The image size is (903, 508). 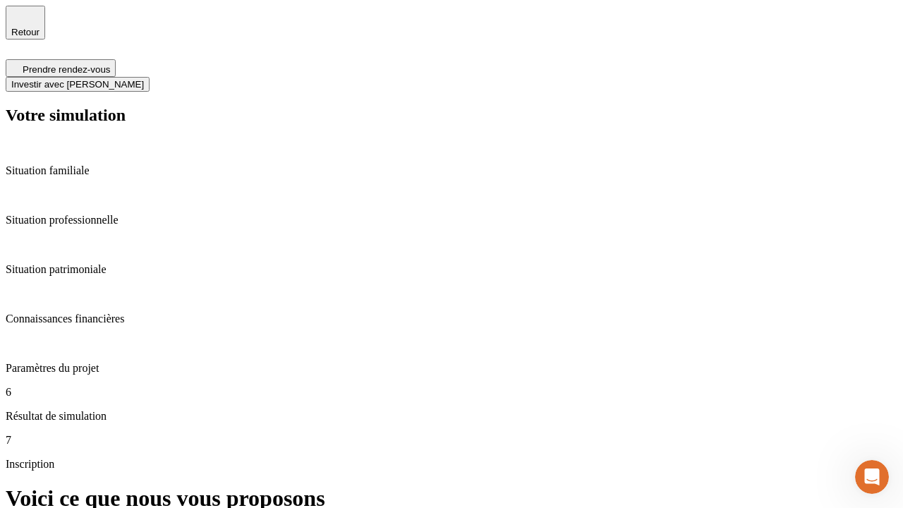 What do you see at coordinates (451, 220) in the screenshot?
I see `p: Situation professionnelle` at bounding box center [451, 220].